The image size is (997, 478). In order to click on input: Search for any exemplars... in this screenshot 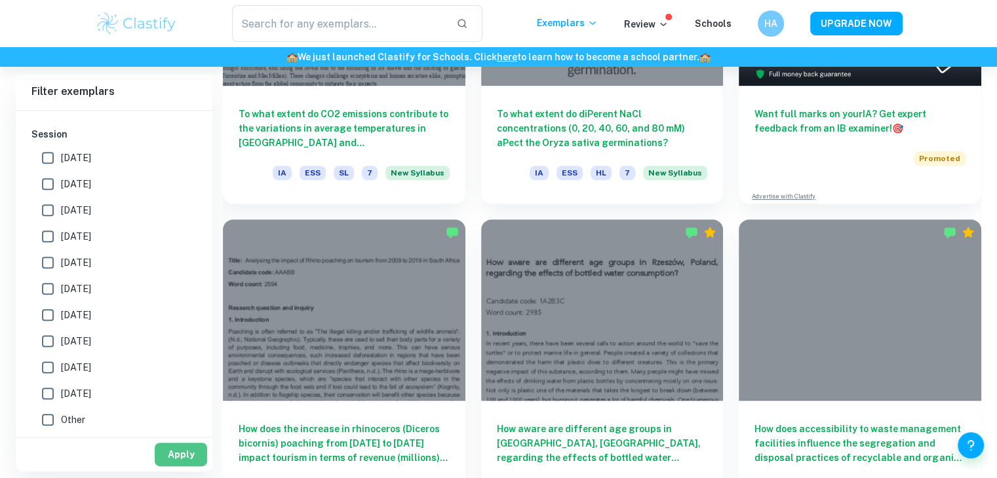, I will do `click(339, 24)`.